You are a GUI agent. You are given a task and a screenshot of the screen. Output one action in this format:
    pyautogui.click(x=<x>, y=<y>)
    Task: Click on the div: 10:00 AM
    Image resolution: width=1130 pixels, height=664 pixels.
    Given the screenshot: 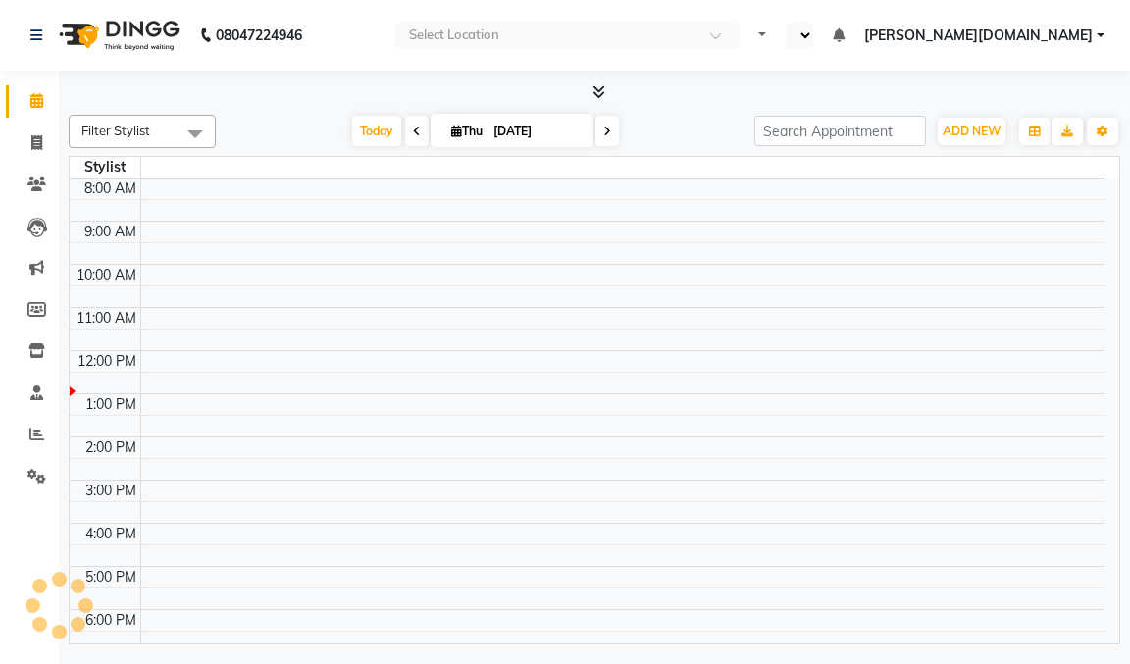 What is the action you would take?
    pyautogui.click(x=106, y=275)
    